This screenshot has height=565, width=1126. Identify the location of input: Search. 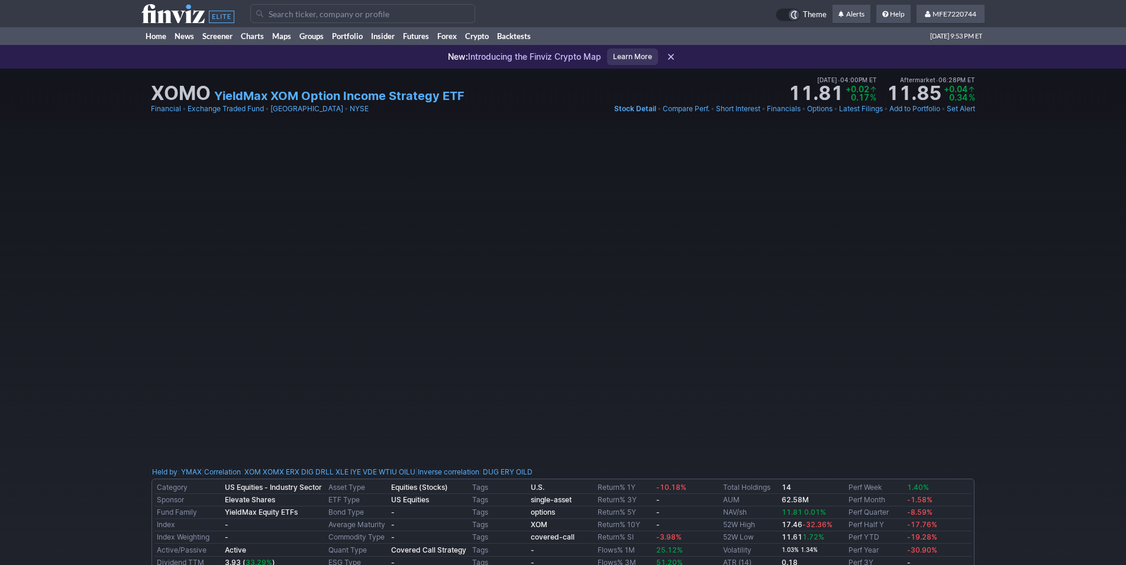
(363, 14).